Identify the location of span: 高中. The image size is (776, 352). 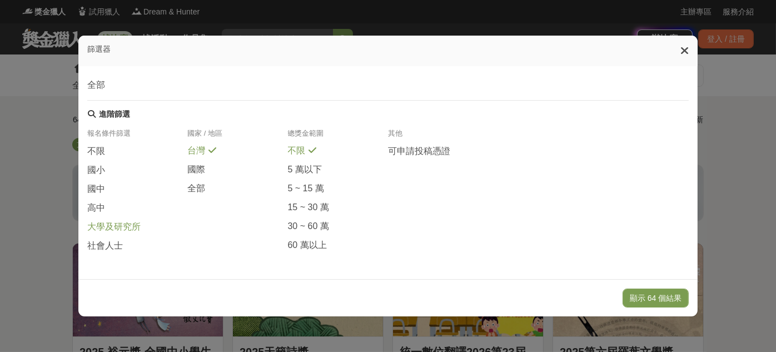
(96, 208).